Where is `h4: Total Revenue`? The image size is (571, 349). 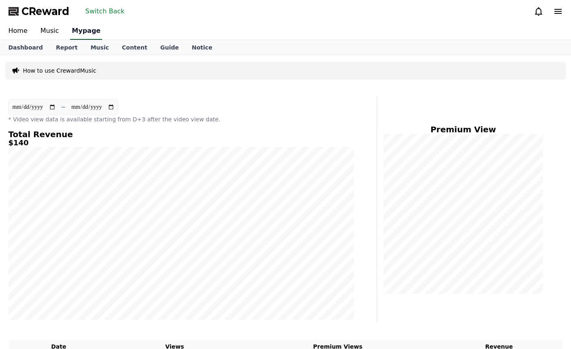
h4: Total Revenue is located at coordinates (181, 134).